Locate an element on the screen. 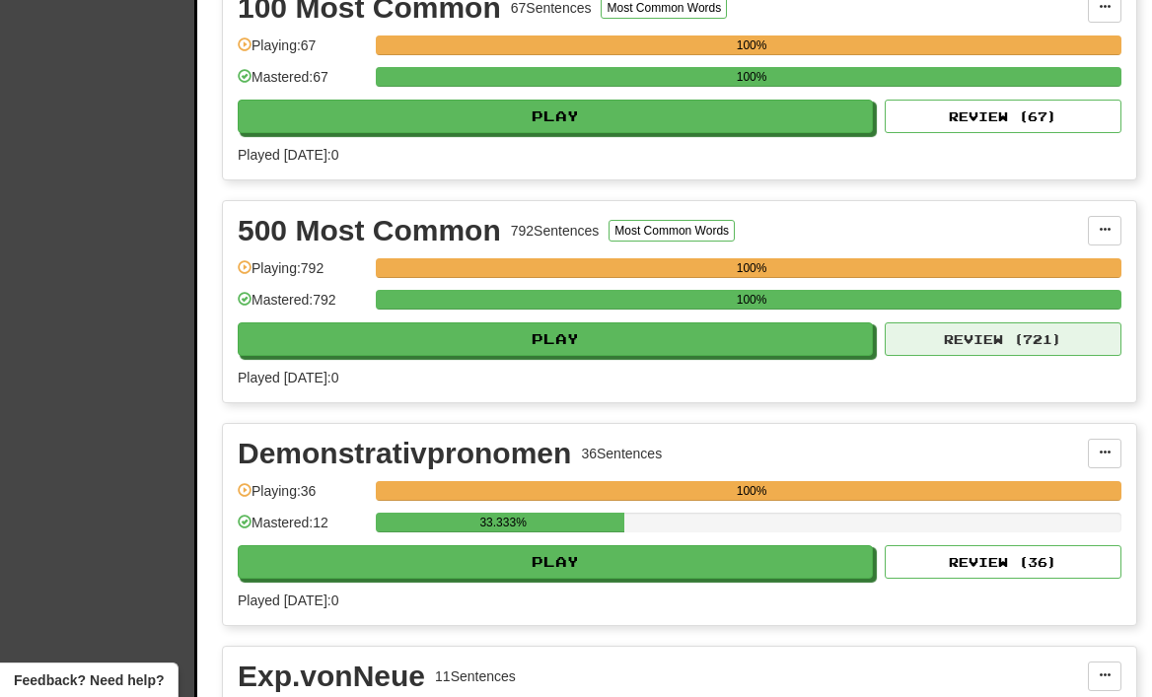  div: Mastered: 792 is located at coordinates (302, 306).